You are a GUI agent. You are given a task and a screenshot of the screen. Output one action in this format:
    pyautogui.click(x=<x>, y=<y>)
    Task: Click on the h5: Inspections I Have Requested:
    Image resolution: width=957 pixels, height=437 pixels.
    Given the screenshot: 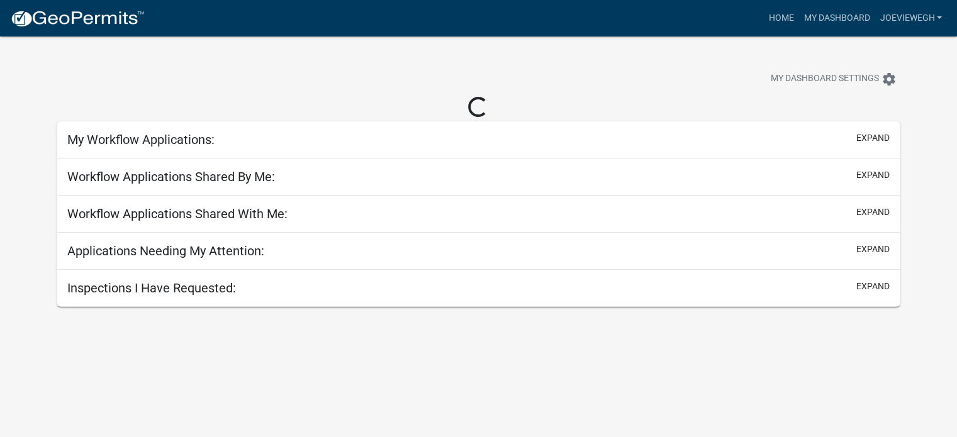 What is the action you would take?
    pyautogui.click(x=152, y=288)
    